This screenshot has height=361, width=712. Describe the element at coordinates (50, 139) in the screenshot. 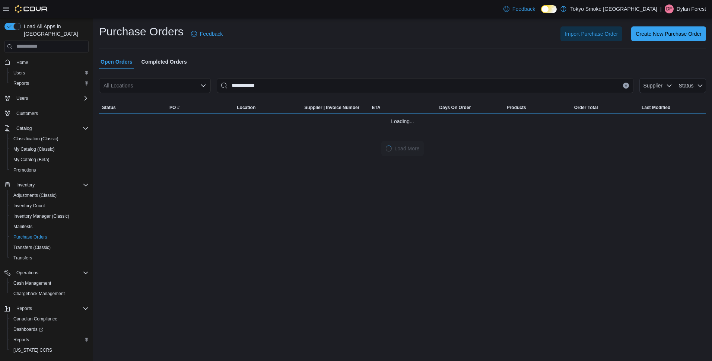

I see `button: Classification (Classic)` at that location.